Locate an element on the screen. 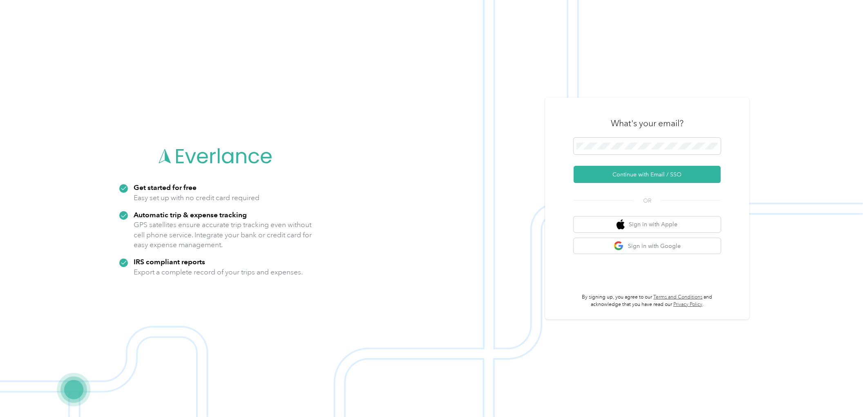 Image resolution: width=867 pixels, height=417 pixels. img: google logo is located at coordinates (619, 246).